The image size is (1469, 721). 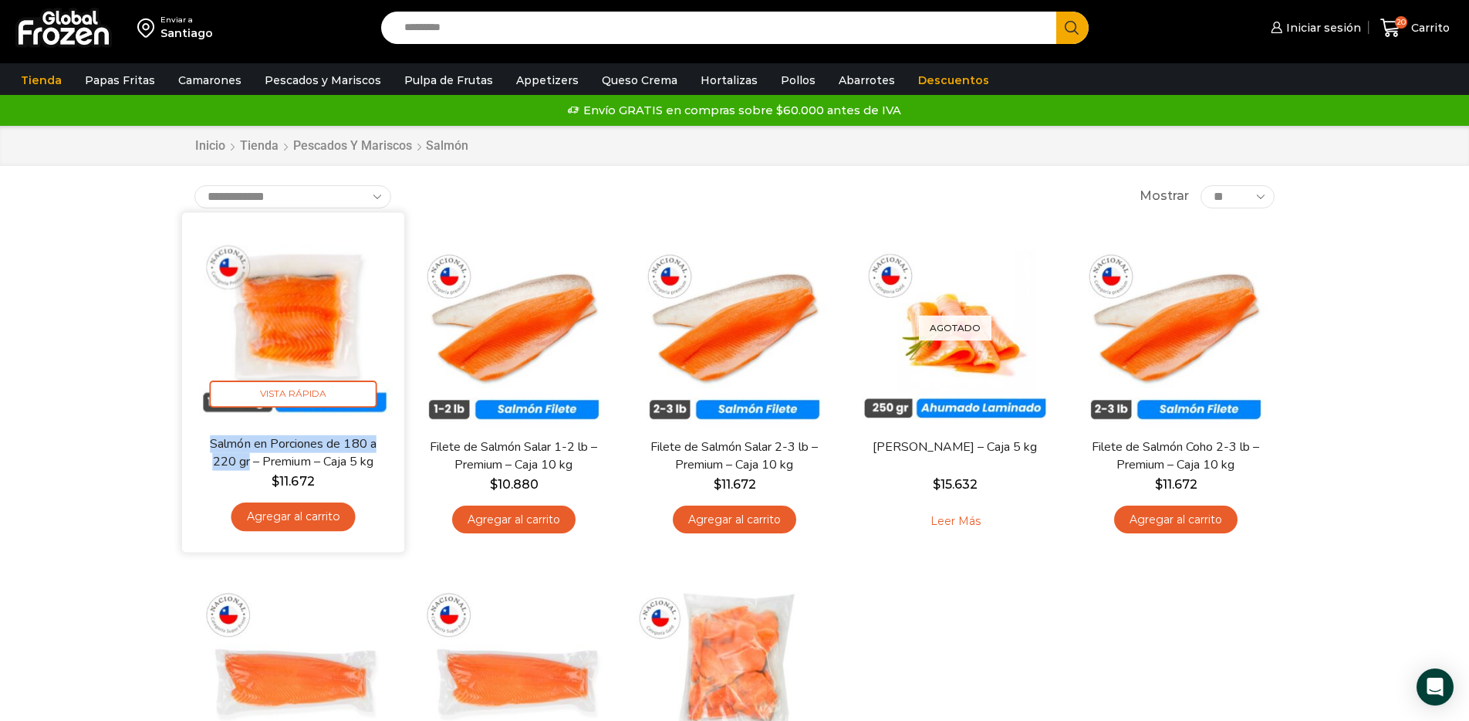 What do you see at coordinates (798, 80) in the screenshot?
I see `a: Pollos` at bounding box center [798, 80].